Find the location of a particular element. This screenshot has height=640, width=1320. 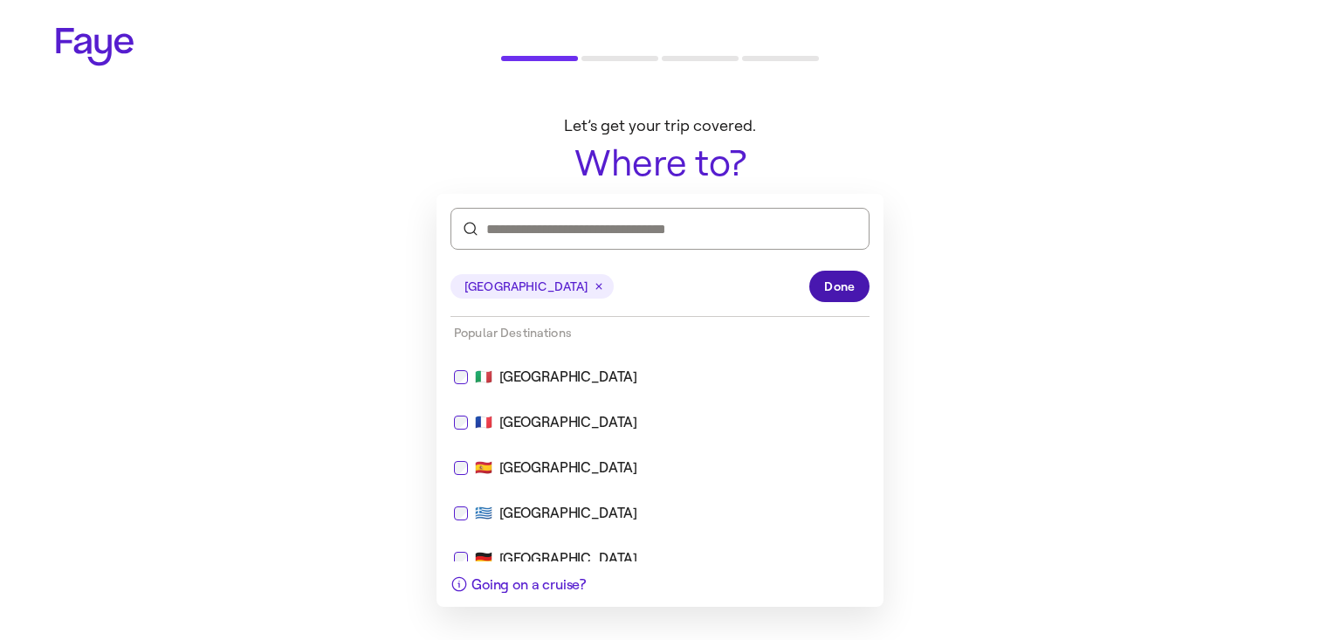

div: Popular Destinations is located at coordinates (660, 333).